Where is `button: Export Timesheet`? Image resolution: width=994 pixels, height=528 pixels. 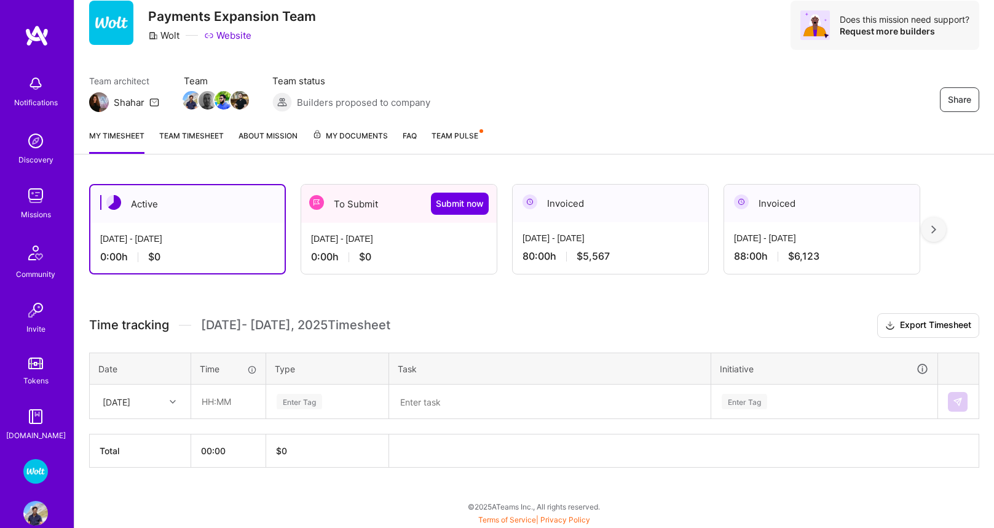 button: Export Timesheet is located at coordinates (928, 325).